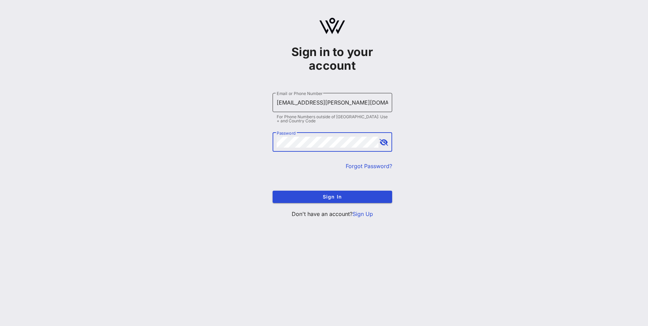  Describe the element at coordinates (369, 166) in the screenshot. I see `a: Forgot Password?` at that location.